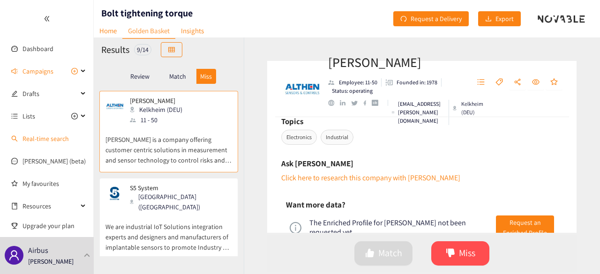  What do you see at coordinates (54, 226) in the screenshot?
I see `span: Upgrade your plan` at bounding box center [54, 226].